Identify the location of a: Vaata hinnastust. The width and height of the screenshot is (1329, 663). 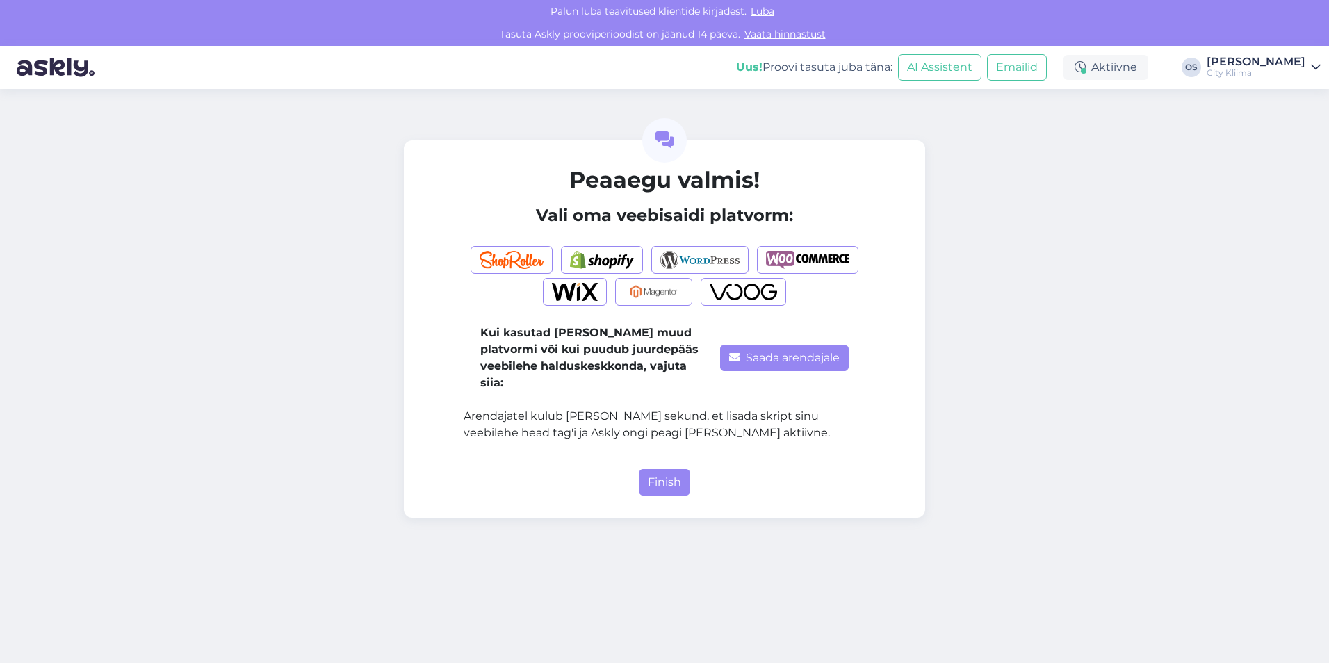
(785, 34).